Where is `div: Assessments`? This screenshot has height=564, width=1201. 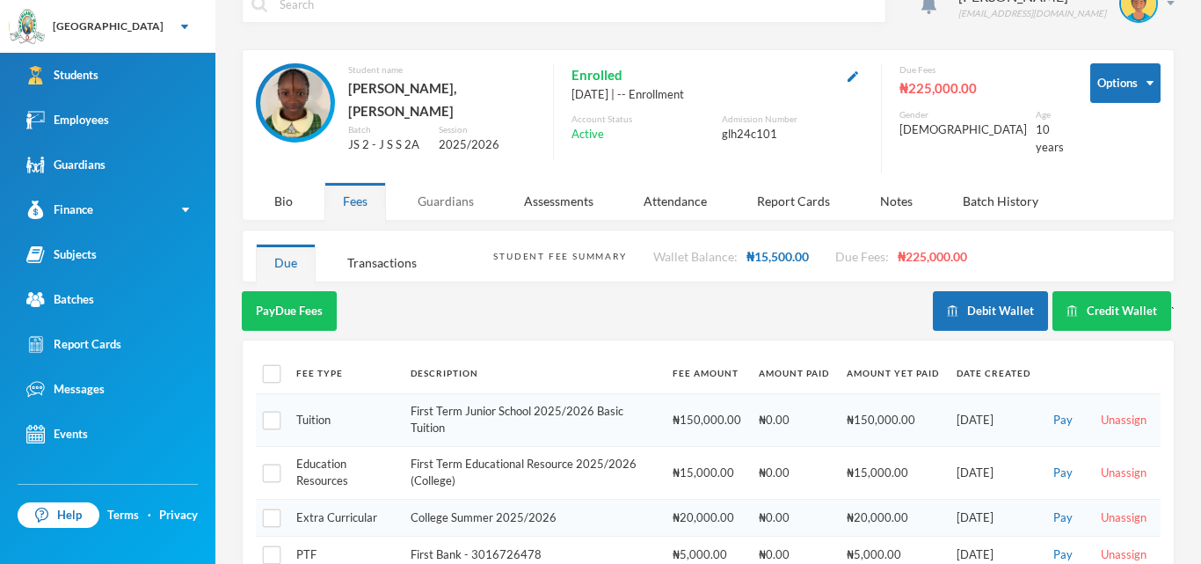 div: Assessments is located at coordinates (558, 200).